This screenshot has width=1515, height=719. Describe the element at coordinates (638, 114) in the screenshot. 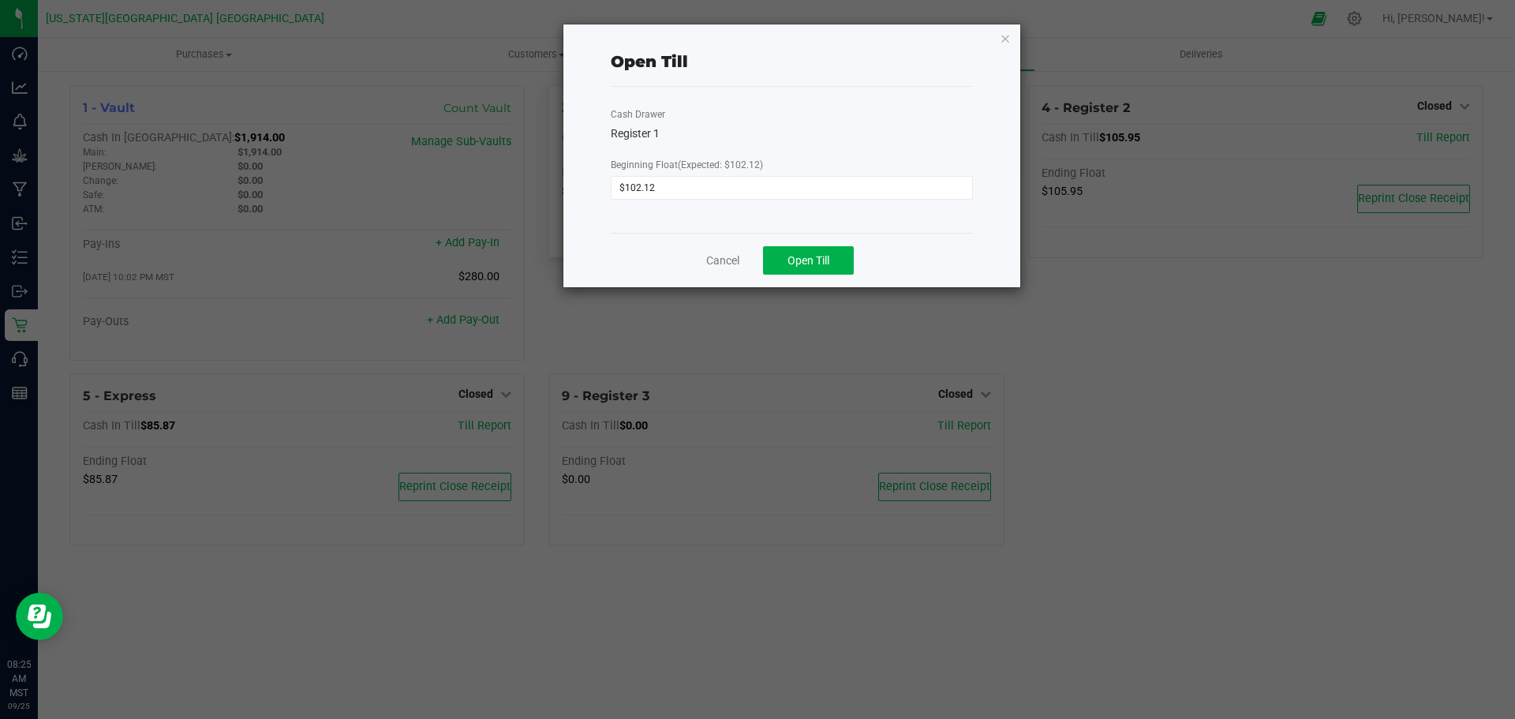

I see `label: Cash Drawer` at that location.